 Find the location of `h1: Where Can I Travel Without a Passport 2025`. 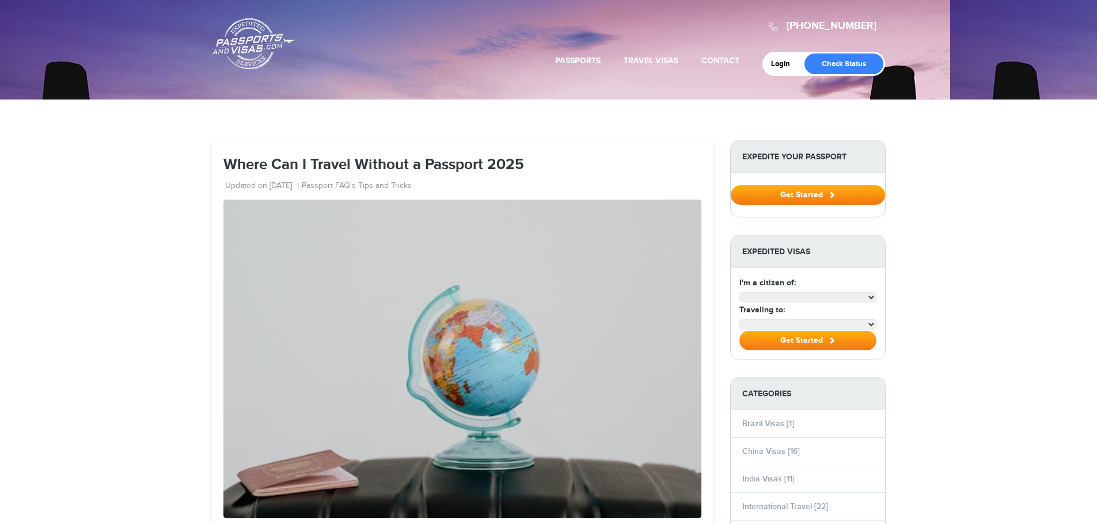

h1: Where Can I Travel Without a Passport 2025 is located at coordinates (462, 165).